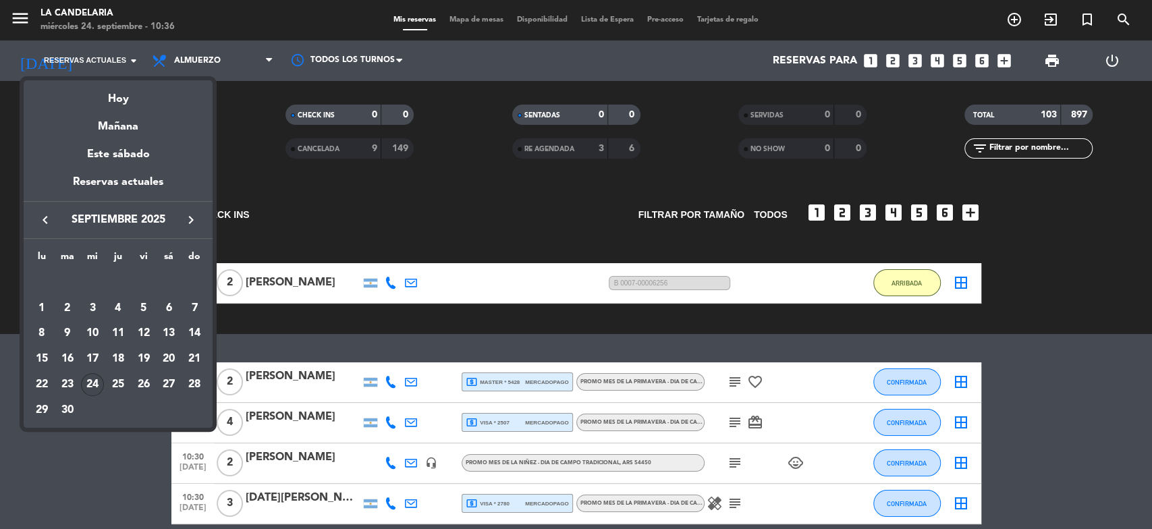  What do you see at coordinates (169, 334) in the screenshot?
I see `td: 13 de septiembre de 2025` at bounding box center [169, 334].